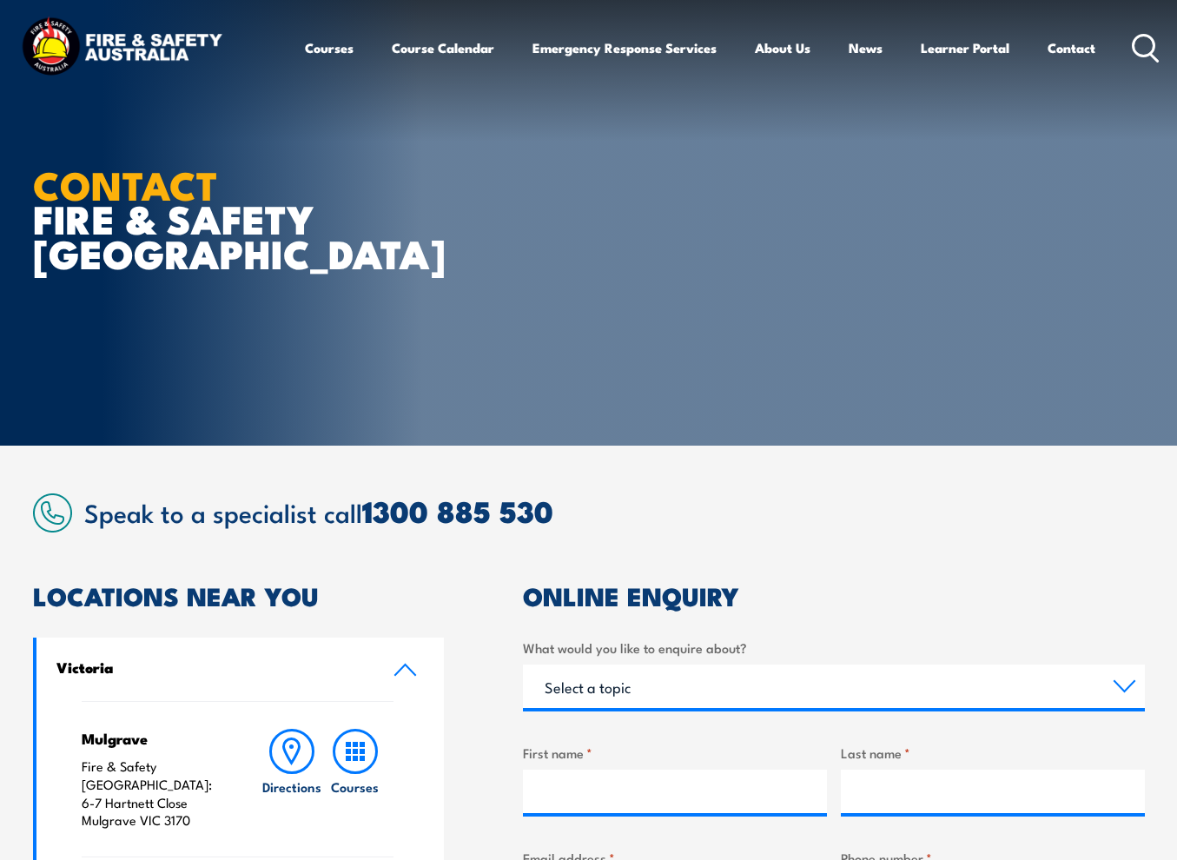 The width and height of the screenshot is (1177, 860). Describe the element at coordinates (154, 738) in the screenshot. I see `h4: Mulgrave` at that location.